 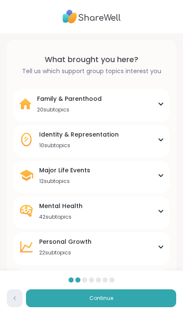 What do you see at coordinates (101, 298) in the screenshot?
I see `button: Continue` at bounding box center [101, 298].